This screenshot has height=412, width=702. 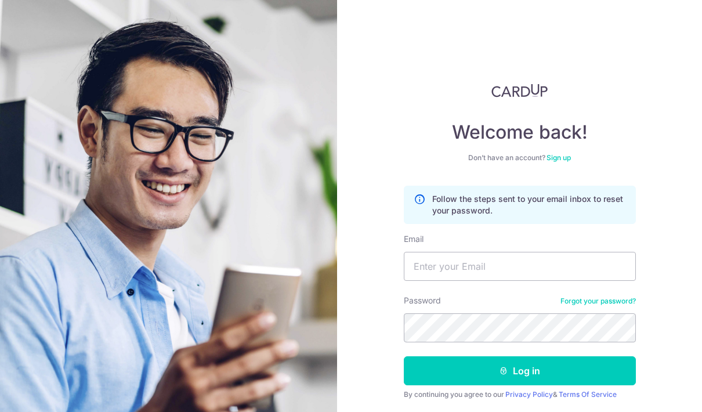 I want to click on a: Sign up, so click(x=559, y=157).